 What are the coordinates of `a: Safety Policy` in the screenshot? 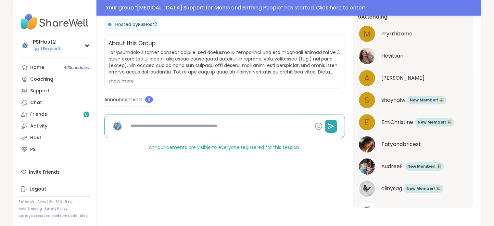 It's located at (56, 208).